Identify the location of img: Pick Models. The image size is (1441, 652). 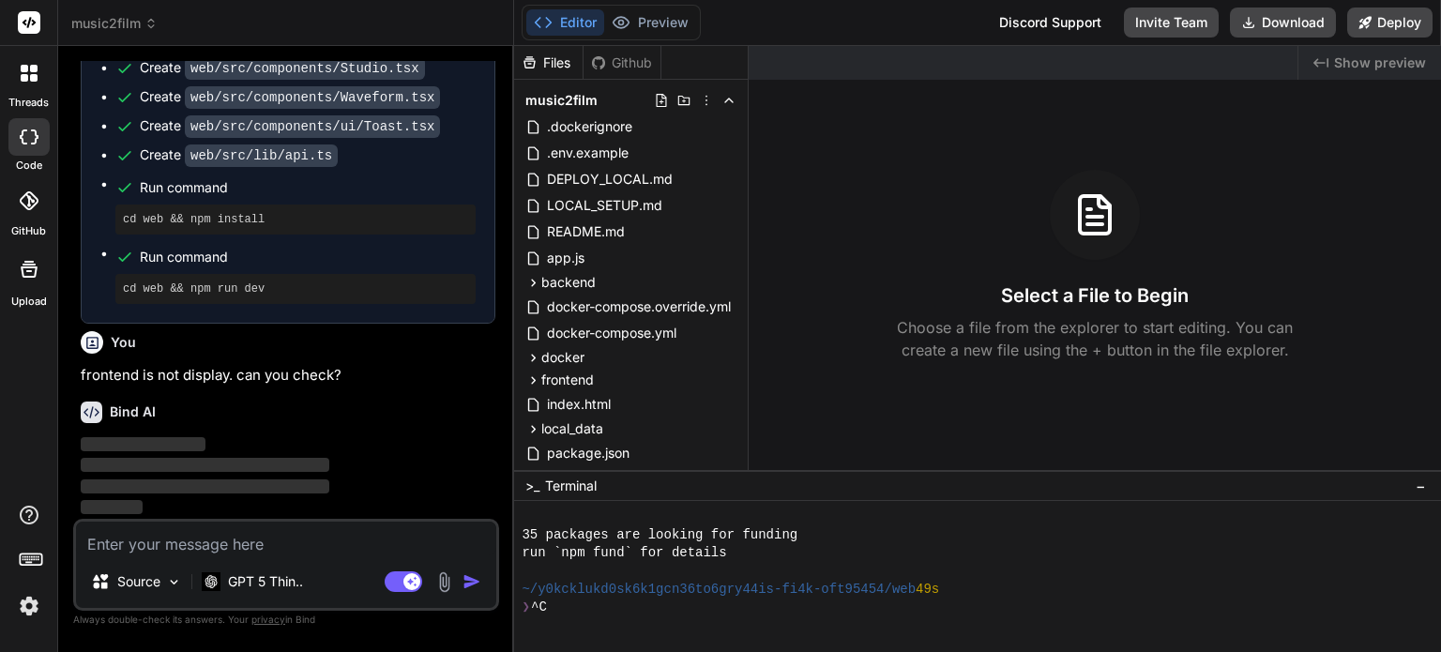
(174, 582).